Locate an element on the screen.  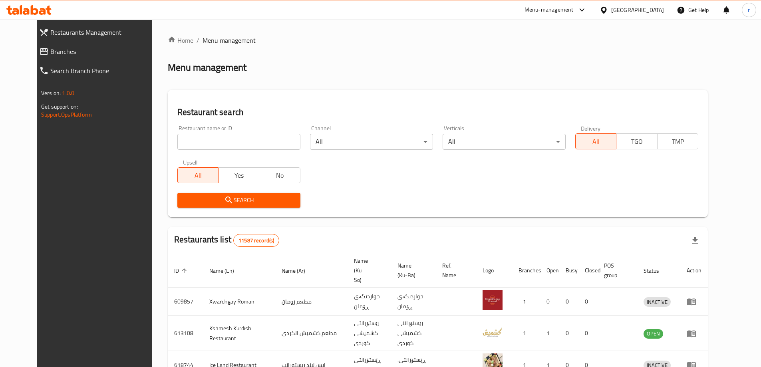
a: Support.OpsPlatform is located at coordinates (66, 115).